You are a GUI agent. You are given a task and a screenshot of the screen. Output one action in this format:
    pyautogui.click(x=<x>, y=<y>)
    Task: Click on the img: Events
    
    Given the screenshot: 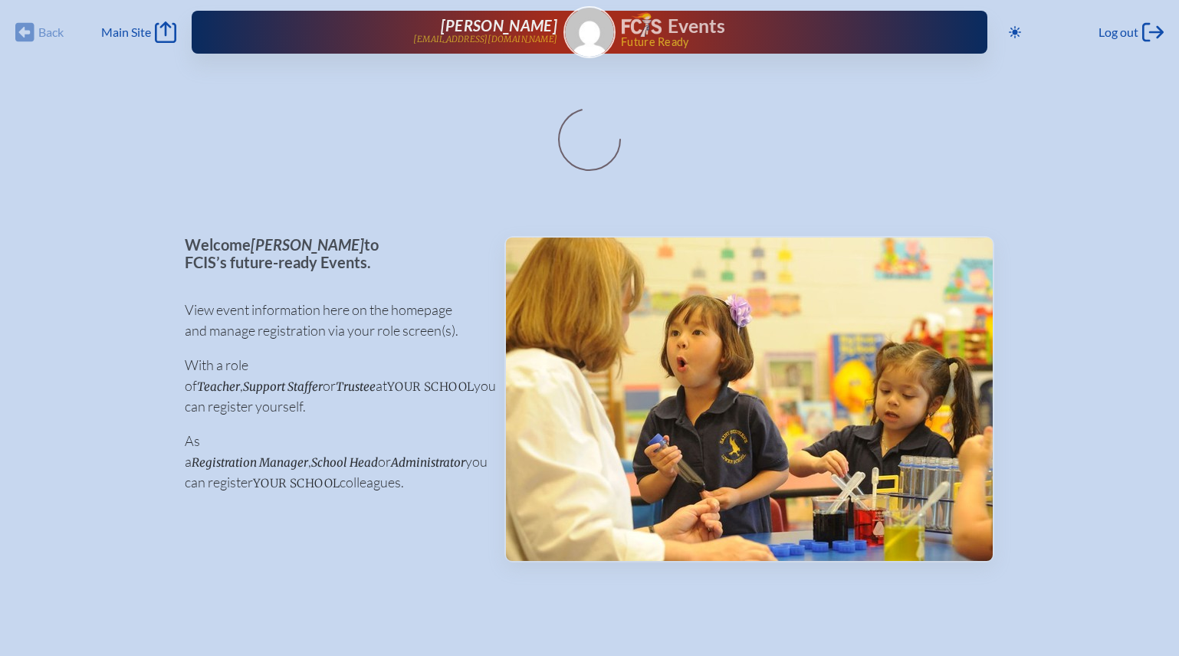 What is the action you would take?
    pyautogui.click(x=749, y=399)
    